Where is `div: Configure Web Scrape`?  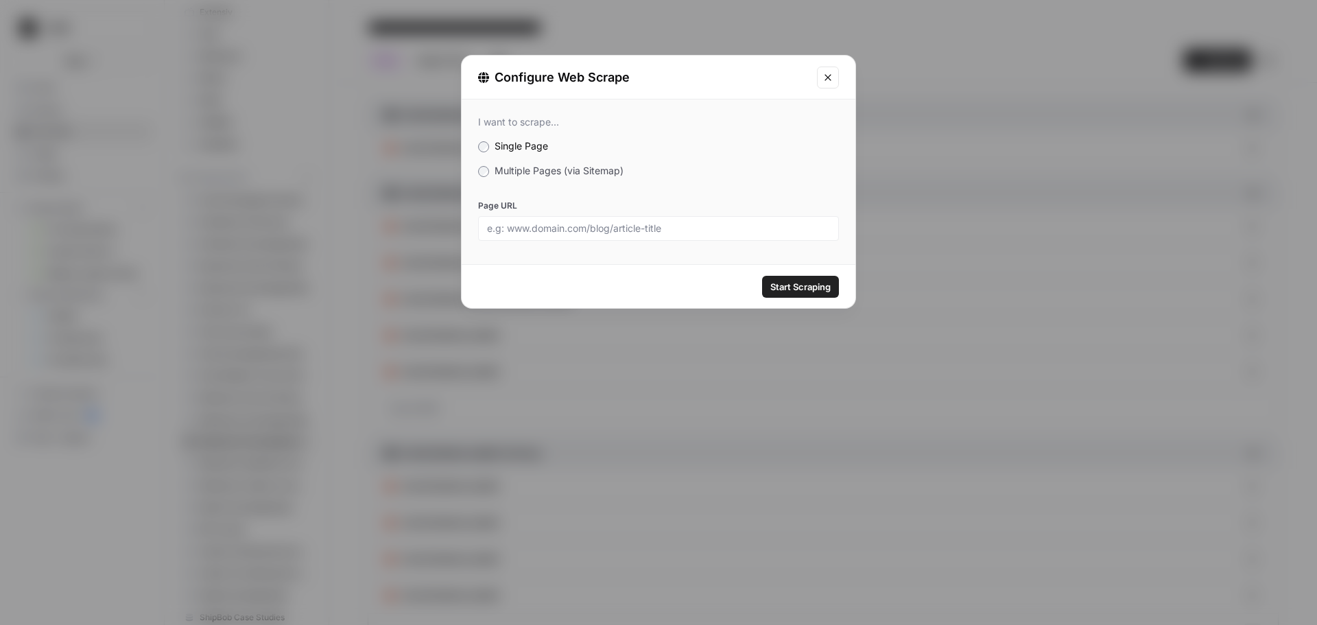 div: Configure Web Scrape is located at coordinates (643, 78).